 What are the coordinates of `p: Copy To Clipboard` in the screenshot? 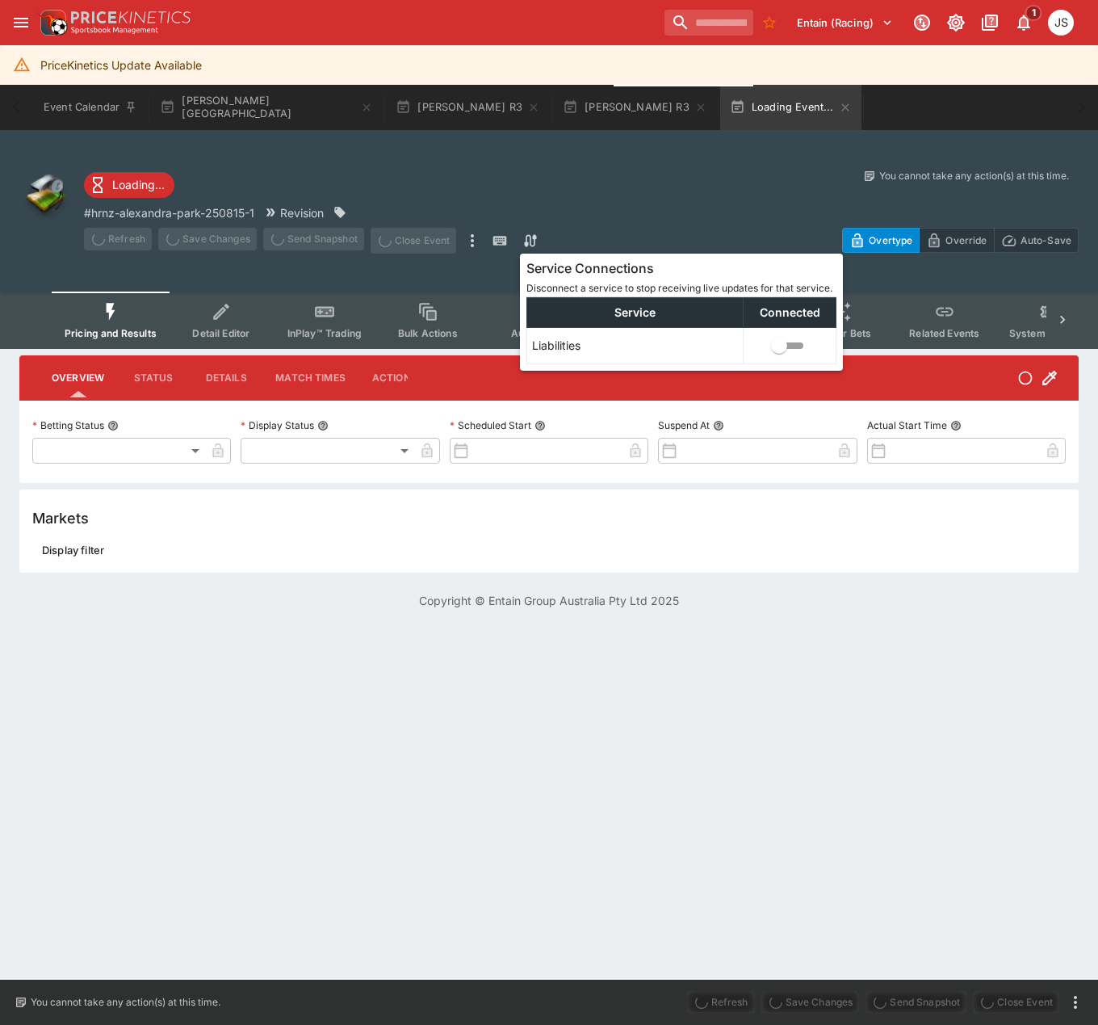 It's located at (169, 212).